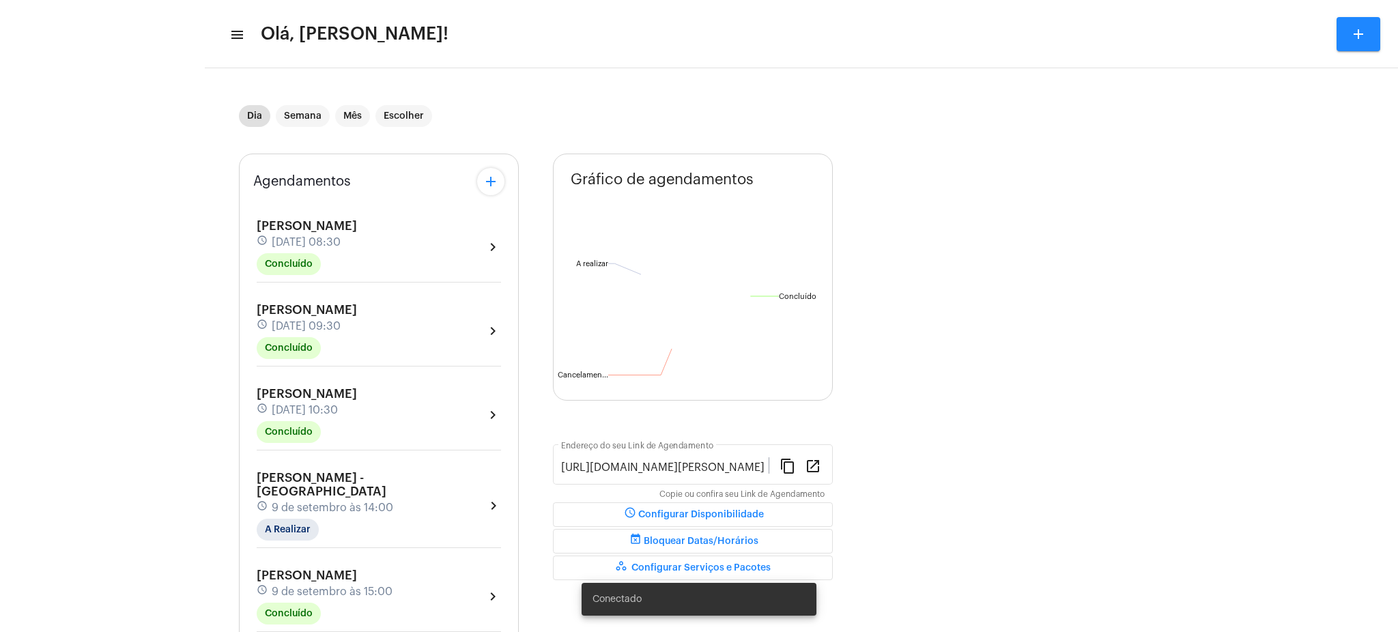 This screenshot has height=632, width=1398. What do you see at coordinates (352, 116) in the screenshot?
I see `mat-chip: Mês` at bounding box center [352, 116].